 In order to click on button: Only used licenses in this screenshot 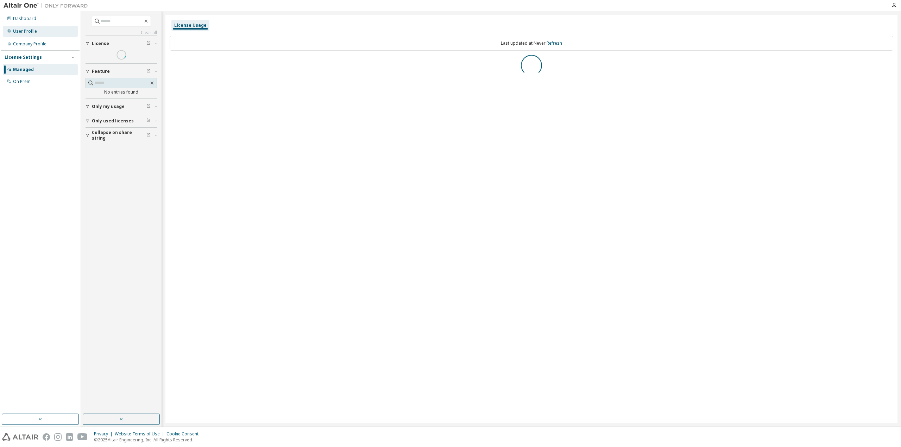, I will do `click(121, 121)`.